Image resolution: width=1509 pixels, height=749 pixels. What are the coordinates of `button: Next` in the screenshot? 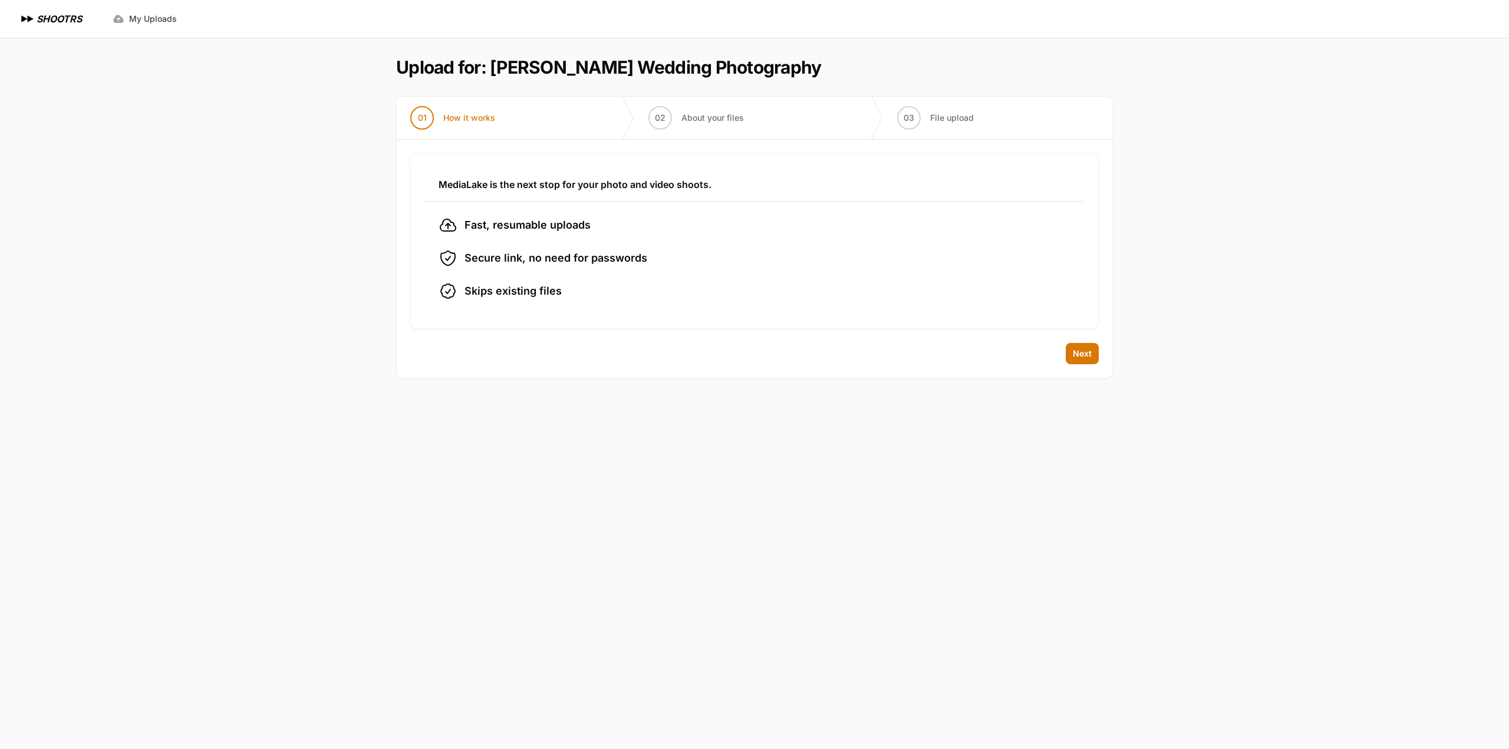 It's located at (1082, 354).